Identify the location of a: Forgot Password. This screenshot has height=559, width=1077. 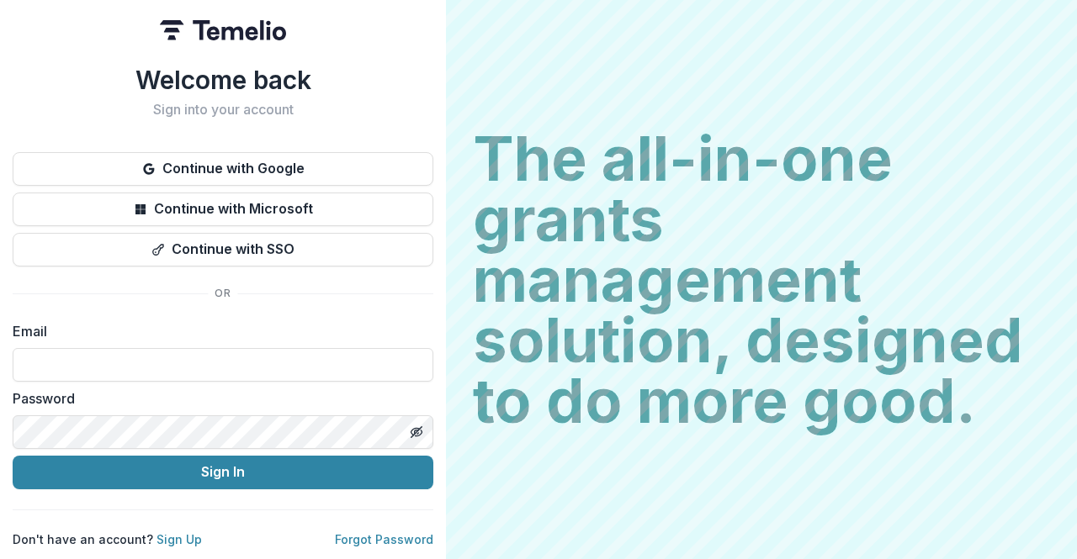
(384, 539).